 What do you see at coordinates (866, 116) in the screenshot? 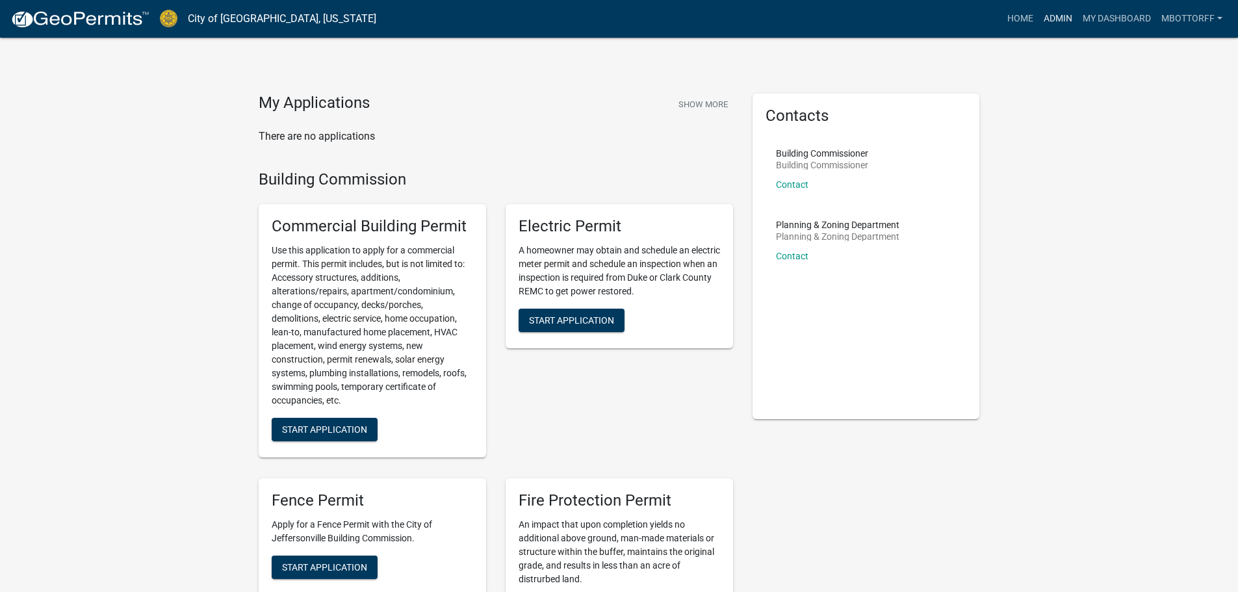
I see `h5: Contacts` at bounding box center [866, 116].